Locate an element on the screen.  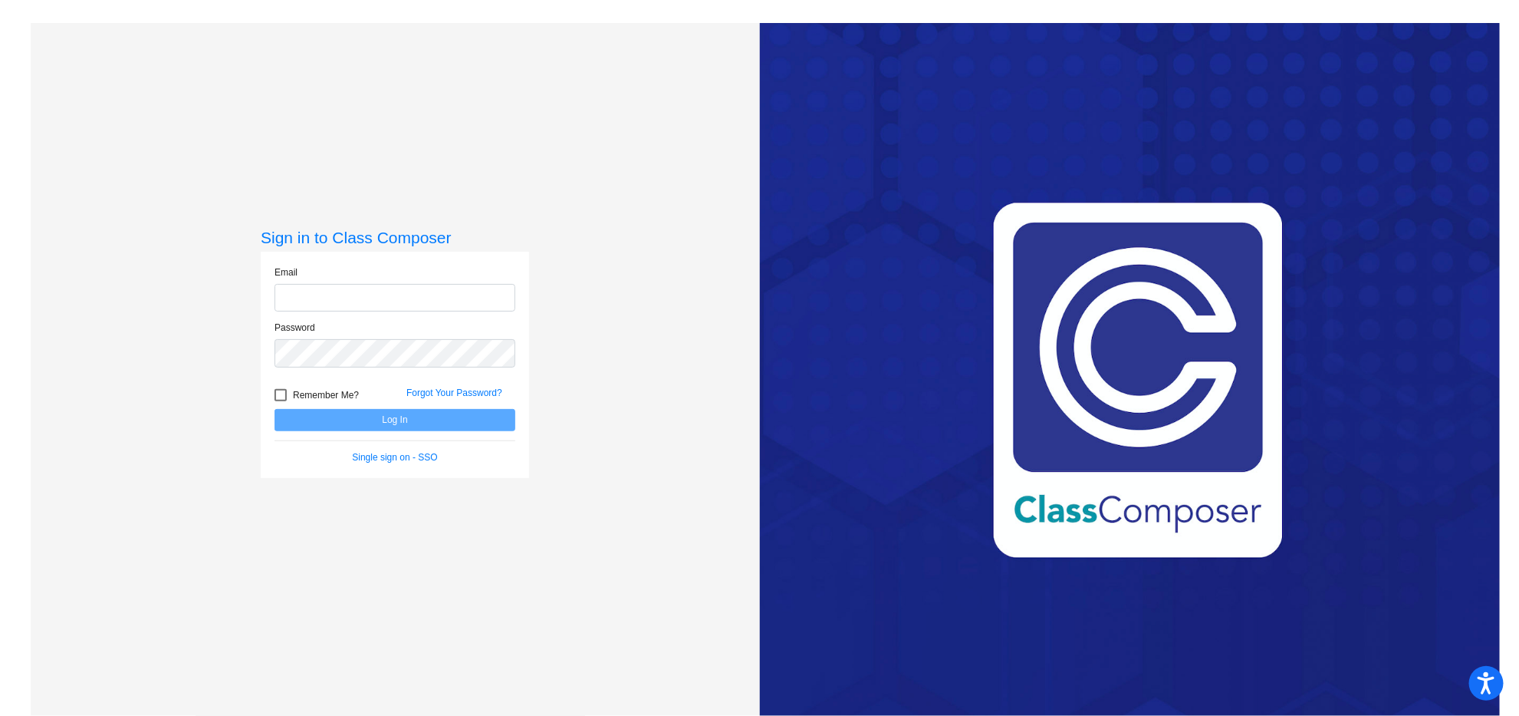
button: Log In is located at coordinates (395, 420).